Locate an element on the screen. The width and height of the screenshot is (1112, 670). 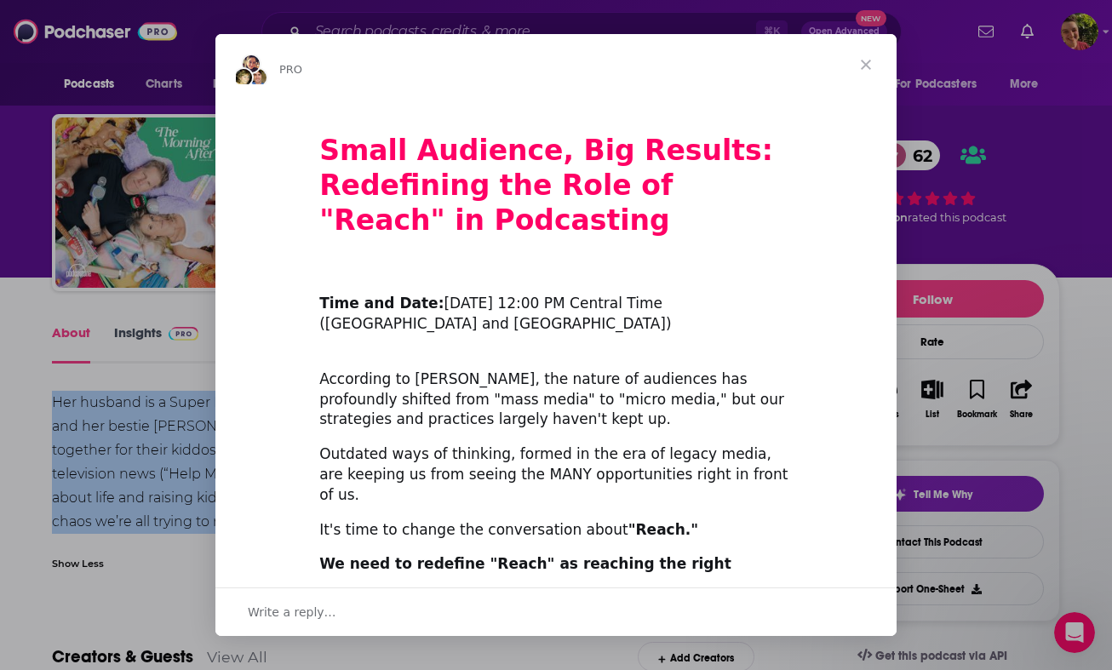
img: Barbara avatar is located at coordinates (243, 77).